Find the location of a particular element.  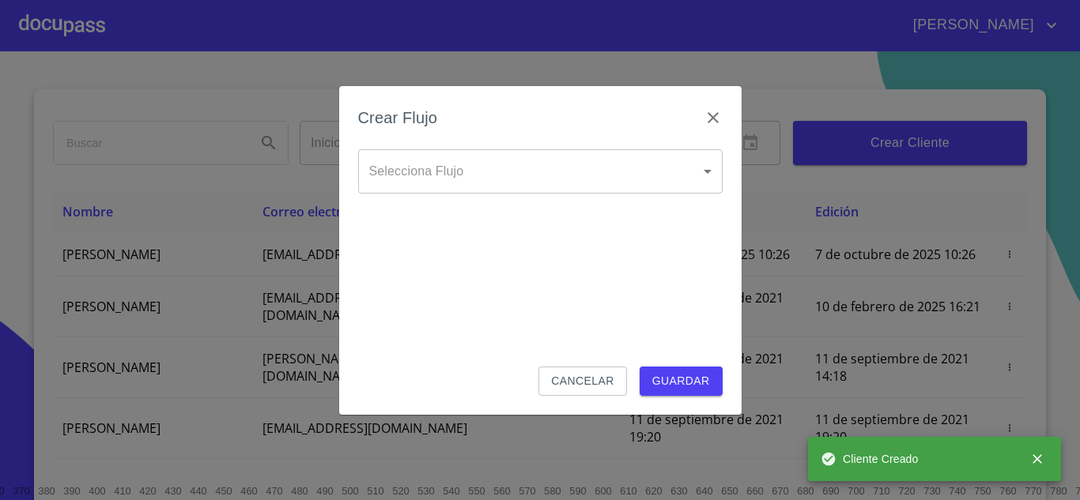

span: Cliente Creado is located at coordinates (870, 459).